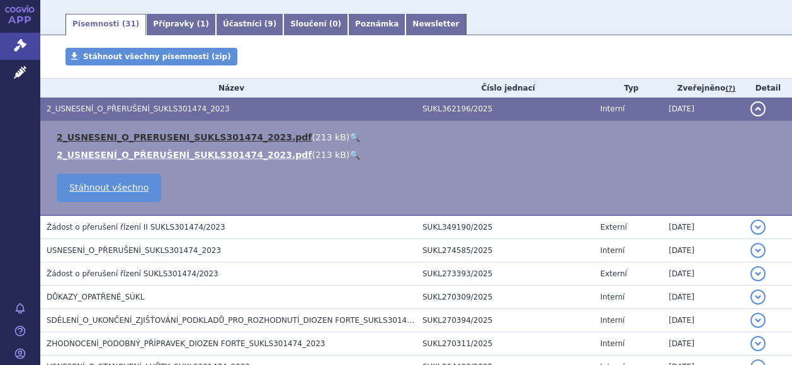  I want to click on th: Název, so click(228, 88).